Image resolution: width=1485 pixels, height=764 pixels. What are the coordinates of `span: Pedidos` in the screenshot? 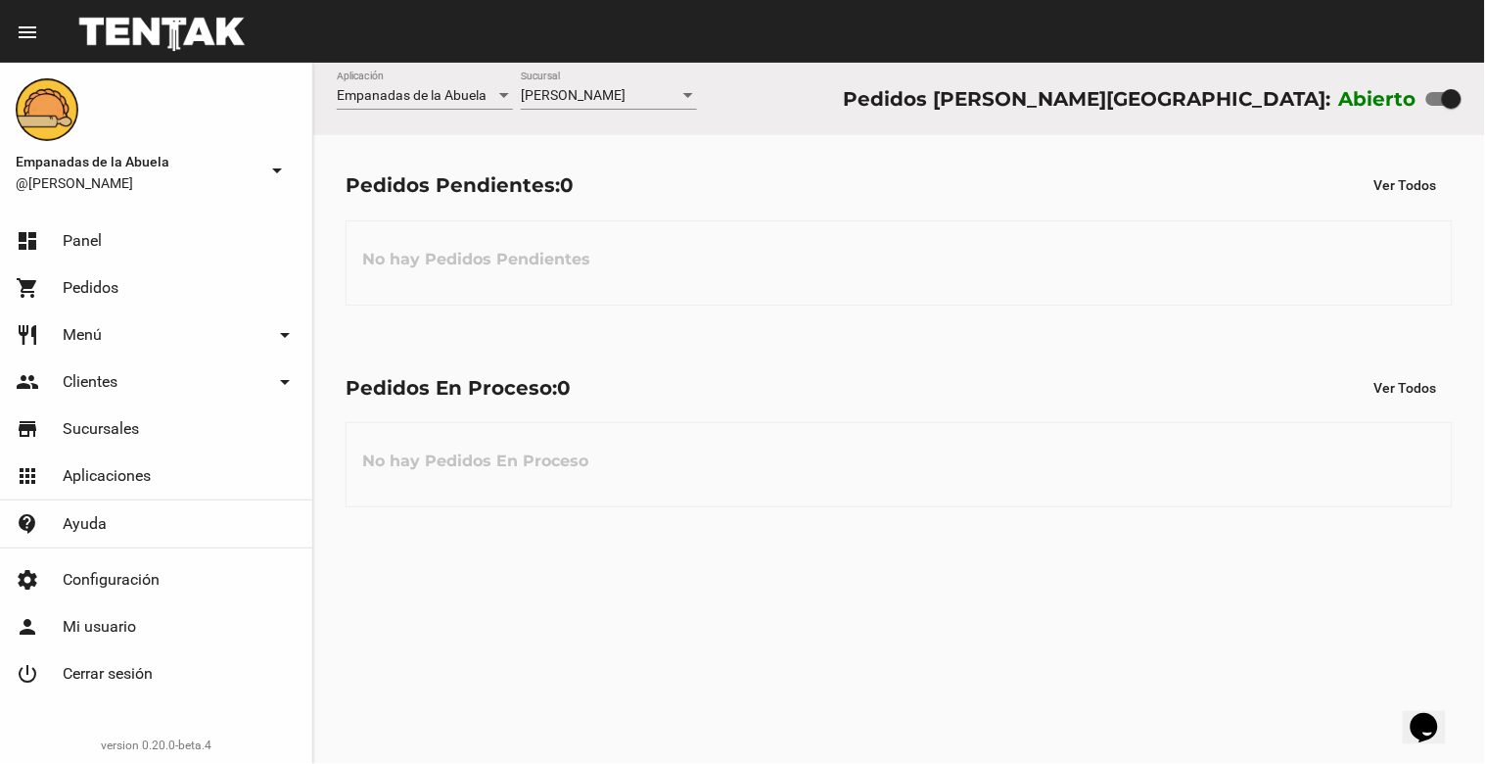 It's located at (90, 288).